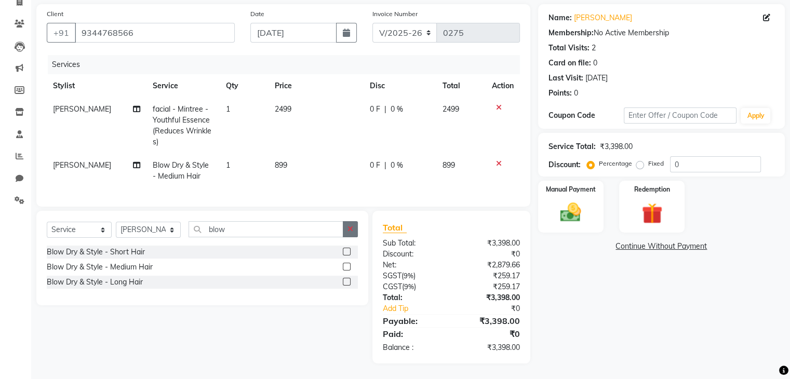  Describe the element at coordinates (570, 212) in the screenshot. I see `img: _cash.svg` at that location.